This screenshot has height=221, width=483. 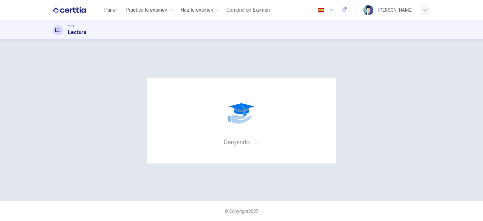 I want to click on img: Profile picture, so click(x=368, y=10).